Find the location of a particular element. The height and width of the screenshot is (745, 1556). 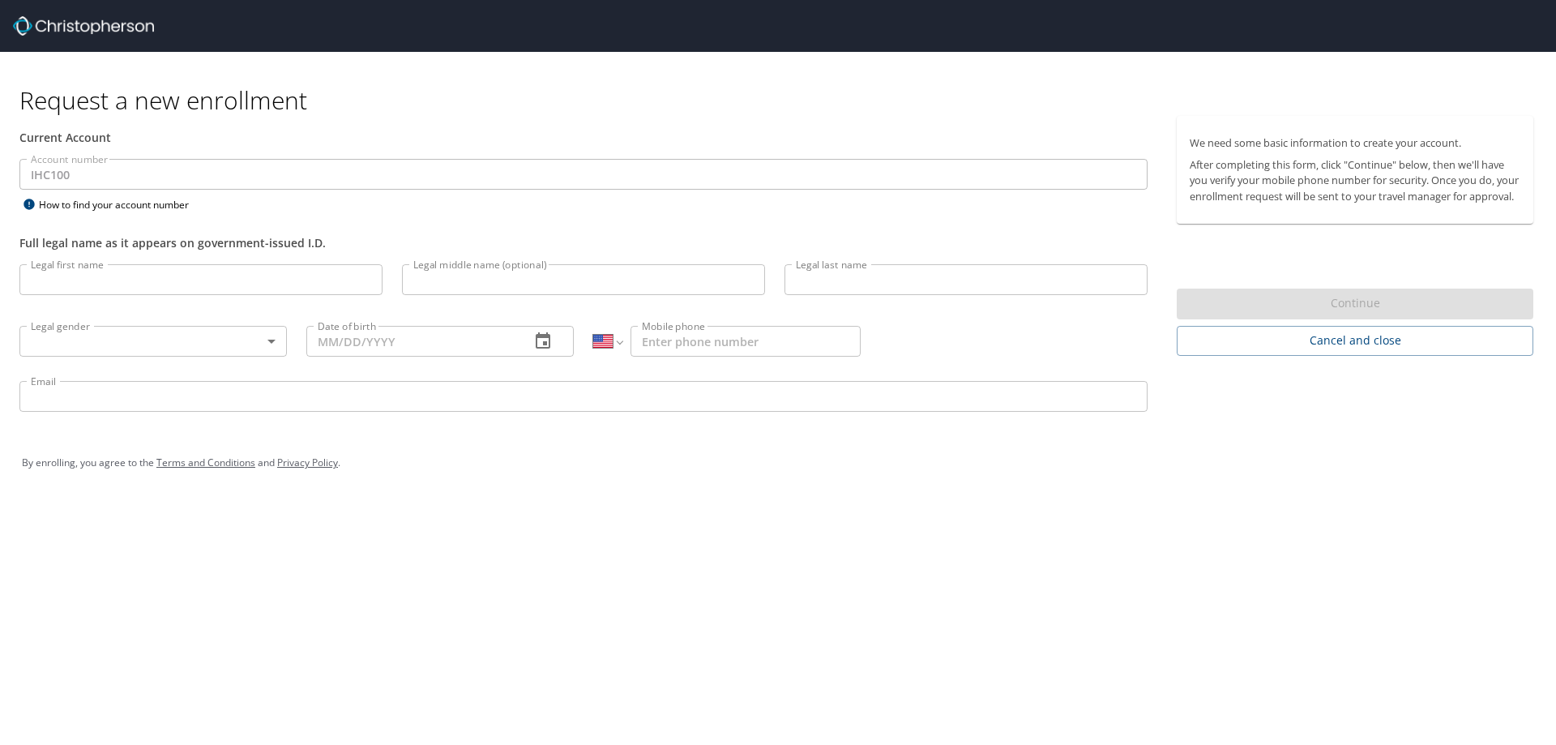

div: Full legal name as it appears on government-issued I.D. is located at coordinates (584, 242).